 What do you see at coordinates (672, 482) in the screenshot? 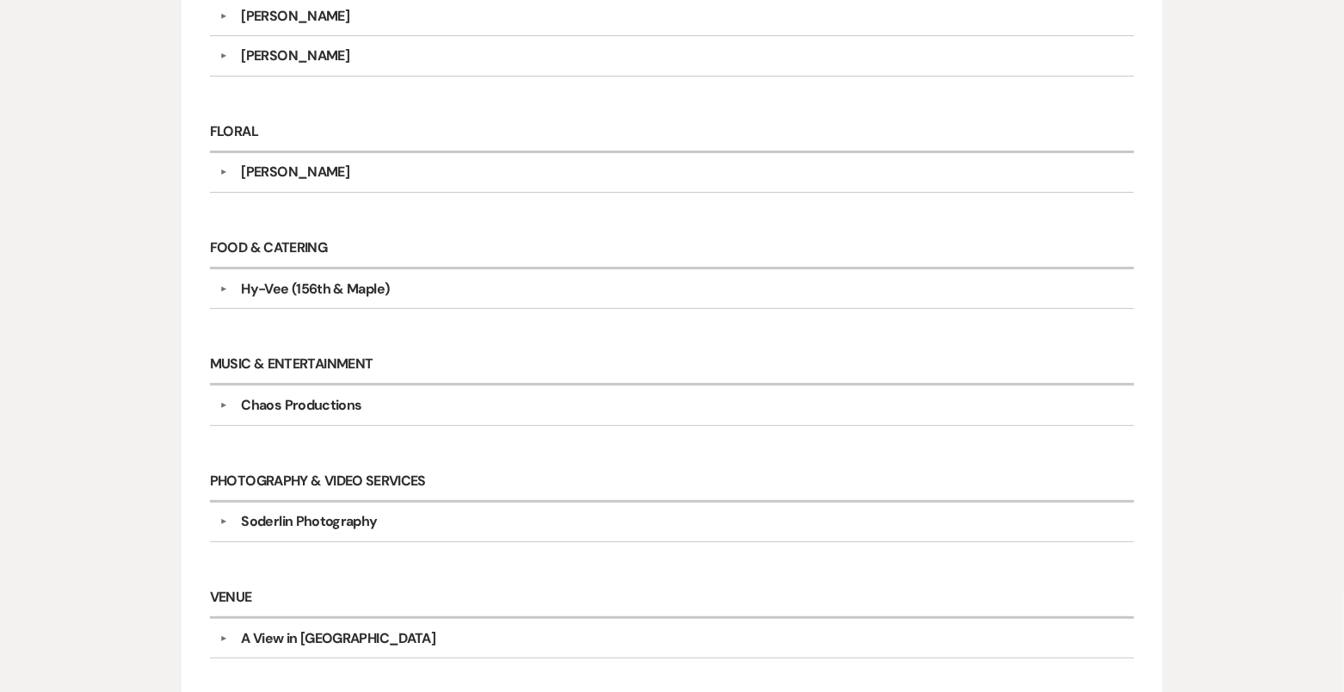
I see `h6: Photography & Video Services` at bounding box center [672, 482].